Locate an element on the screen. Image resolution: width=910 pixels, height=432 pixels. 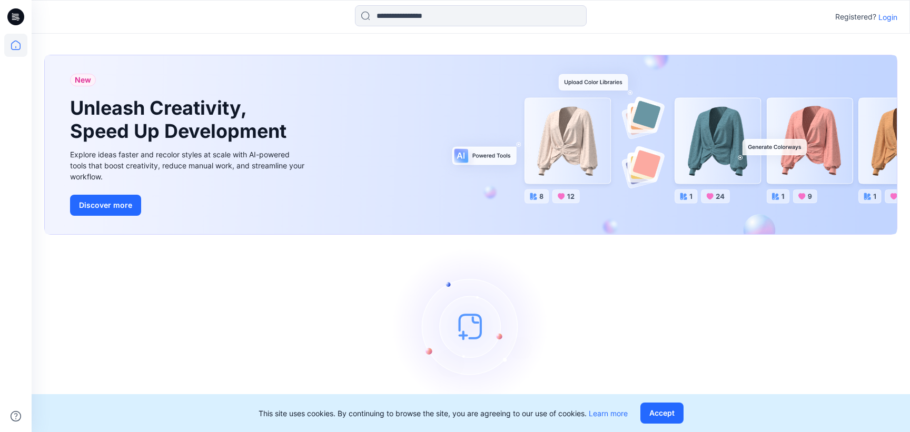
a: Learn more is located at coordinates (608, 414).